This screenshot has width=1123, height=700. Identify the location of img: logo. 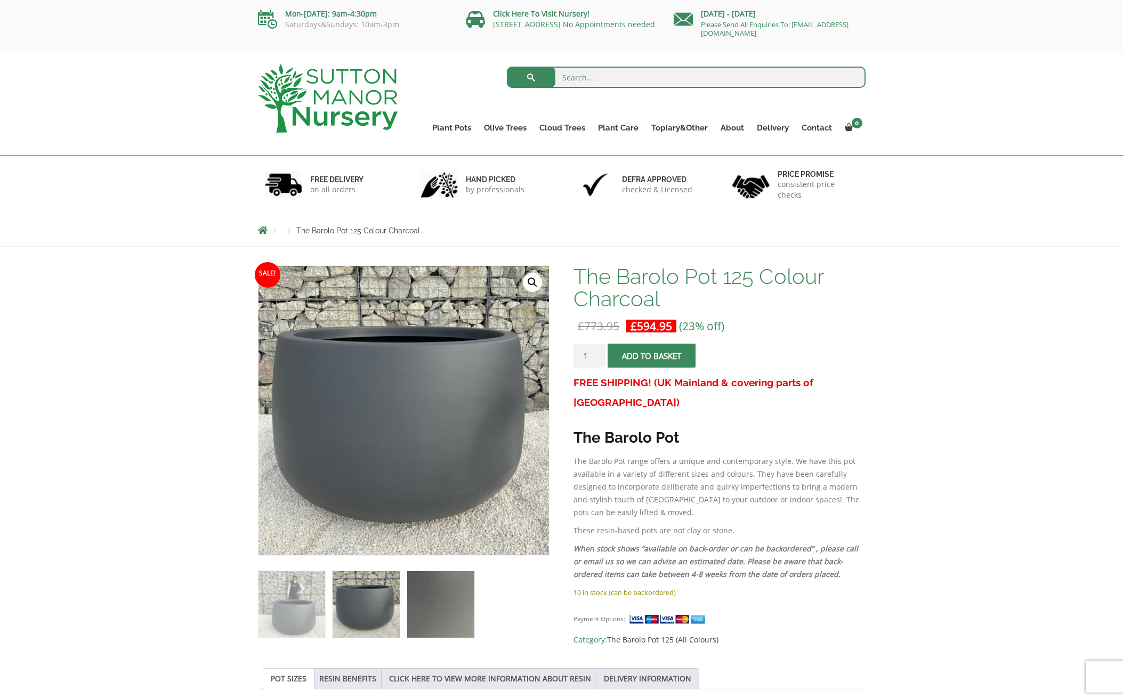
(328, 98).